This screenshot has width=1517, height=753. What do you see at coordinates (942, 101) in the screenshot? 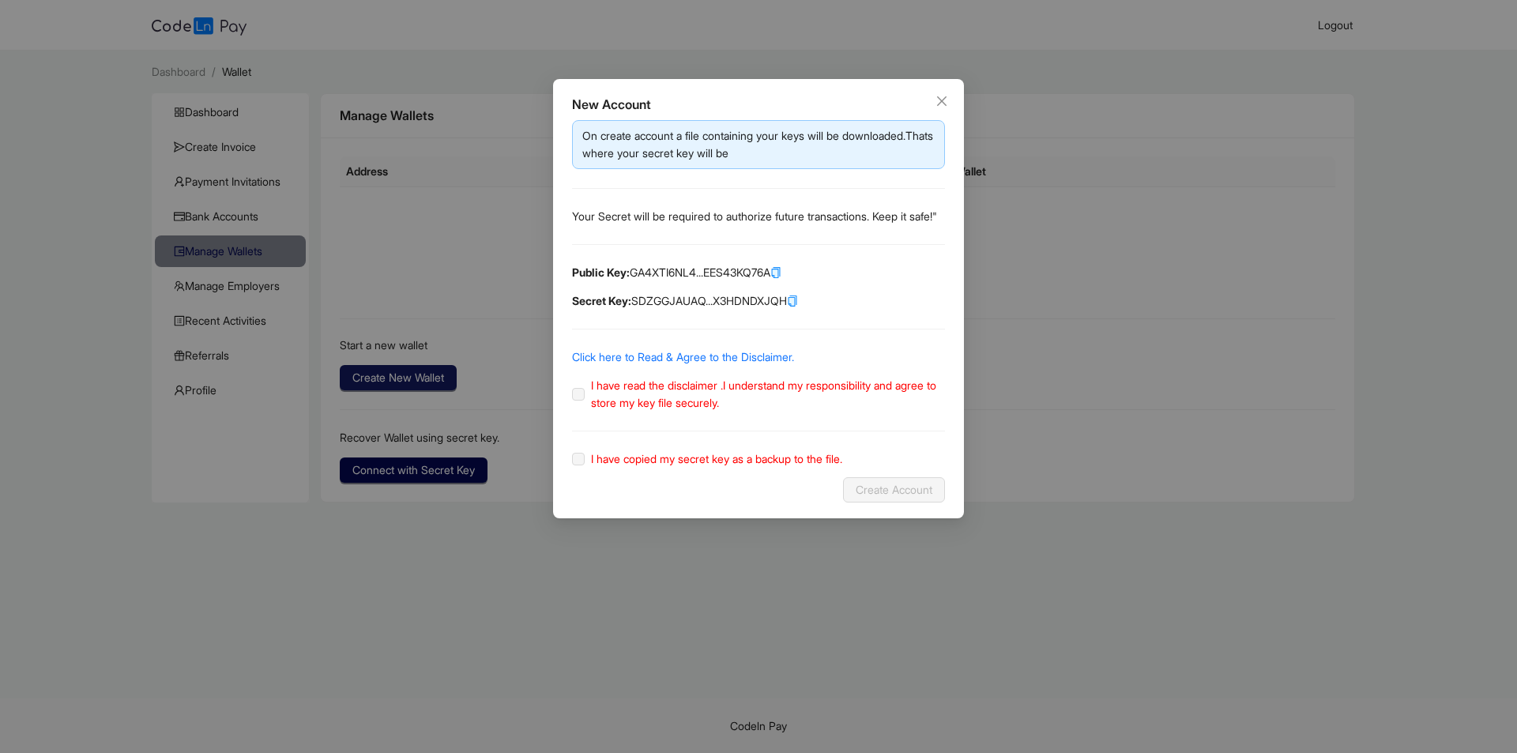
I see `button: Close` at bounding box center [942, 101].